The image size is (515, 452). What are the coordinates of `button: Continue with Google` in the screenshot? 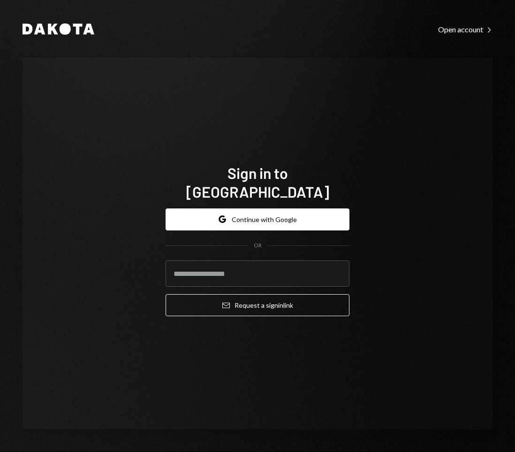 It's located at (257, 219).